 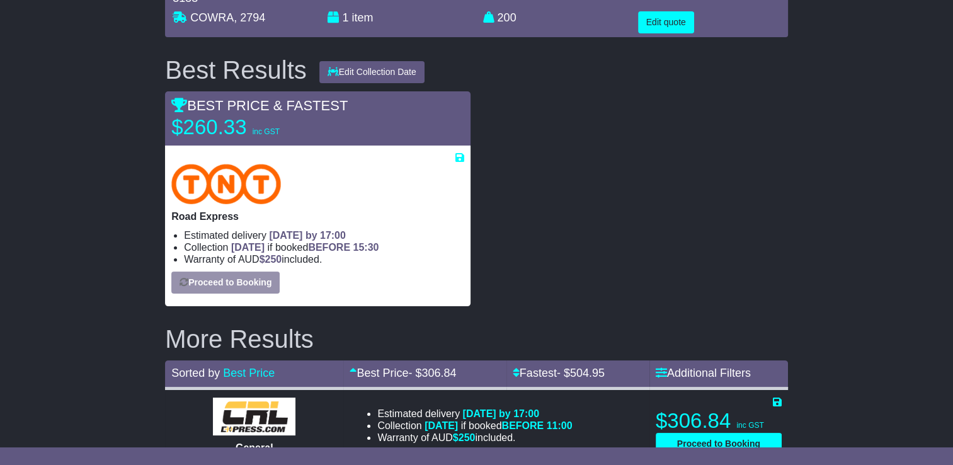 I want to click on h2: More Results, so click(x=476, y=339).